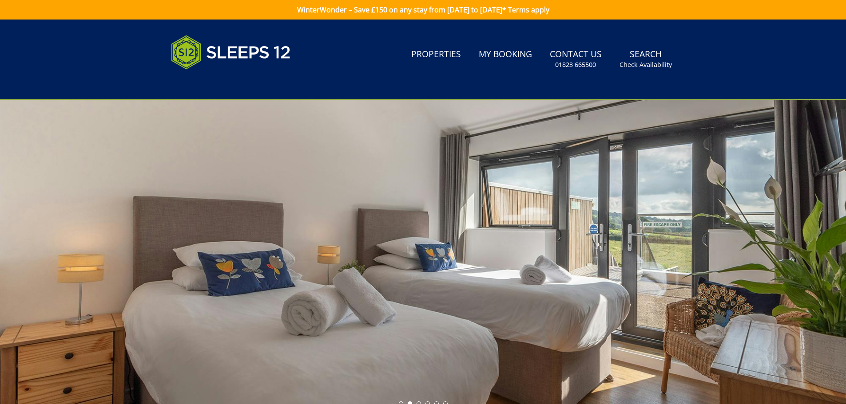 The height and width of the screenshot is (404, 846). Describe the element at coordinates (575, 59) in the screenshot. I see `a: Contact Us01823 665500` at that location.